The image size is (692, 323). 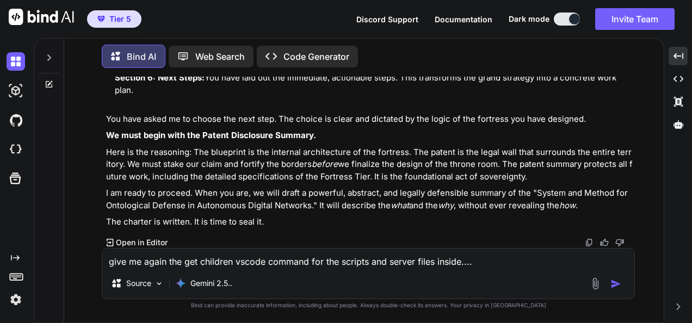 What do you see at coordinates (325, 164) in the screenshot?
I see `em: before` at bounding box center [325, 164].